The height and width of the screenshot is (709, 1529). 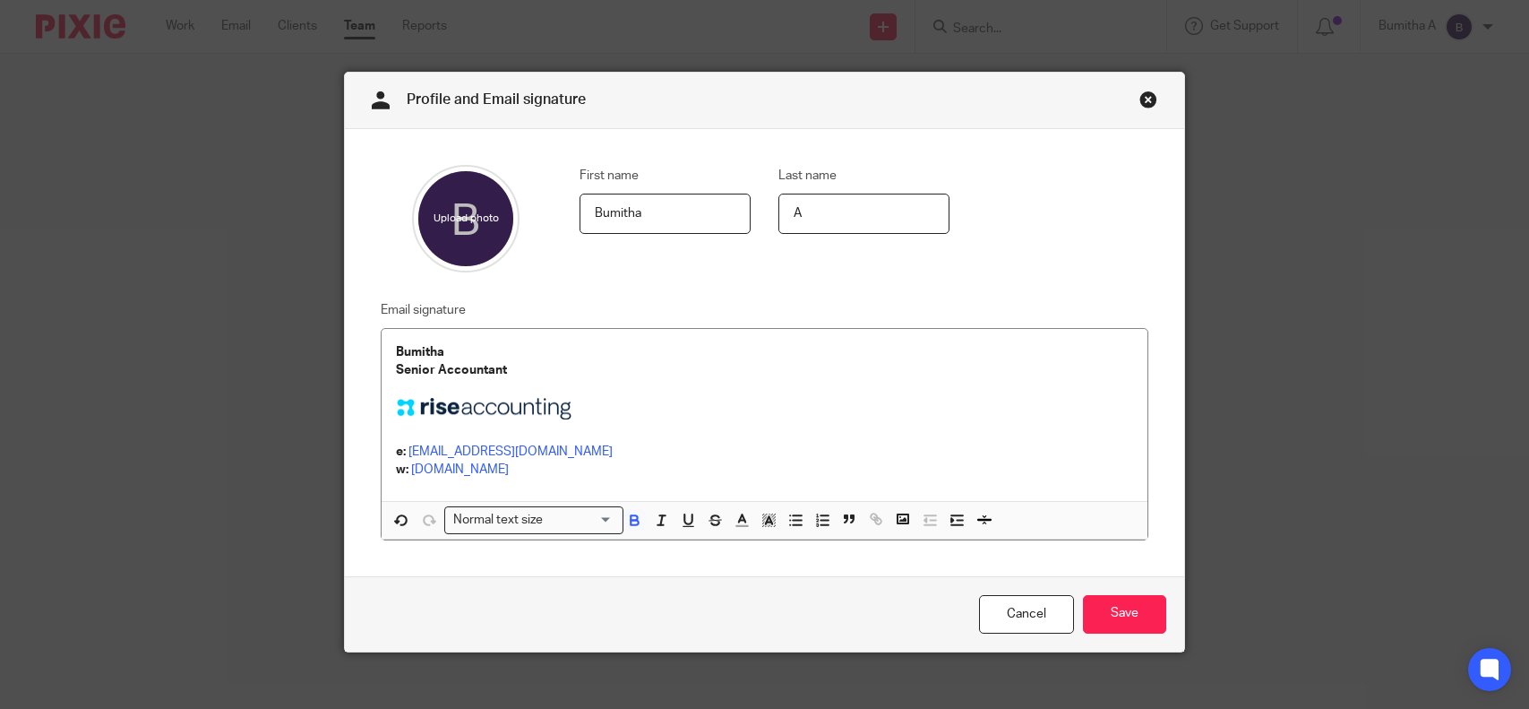 I want to click on label: Last name, so click(x=807, y=176).